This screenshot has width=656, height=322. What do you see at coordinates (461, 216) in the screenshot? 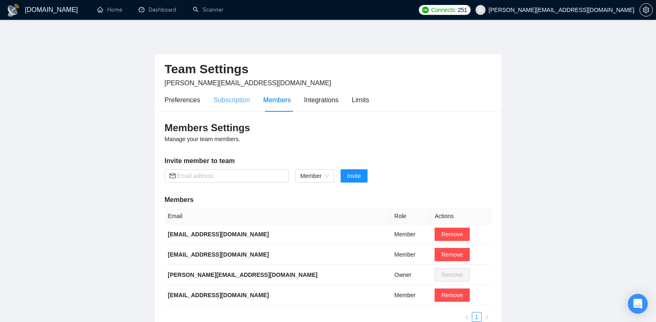
I see `th: Actions` at bounding box center [461, 216].